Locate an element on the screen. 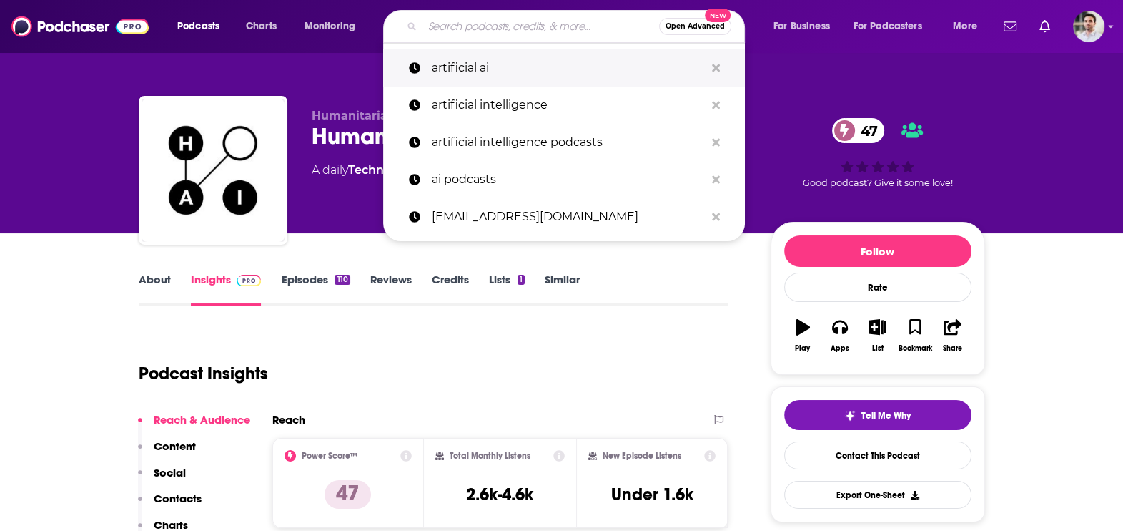 Image resolution: width=1123 pixels, height=531 pixels. img: User Profile is located at coordinates (1089, 26).